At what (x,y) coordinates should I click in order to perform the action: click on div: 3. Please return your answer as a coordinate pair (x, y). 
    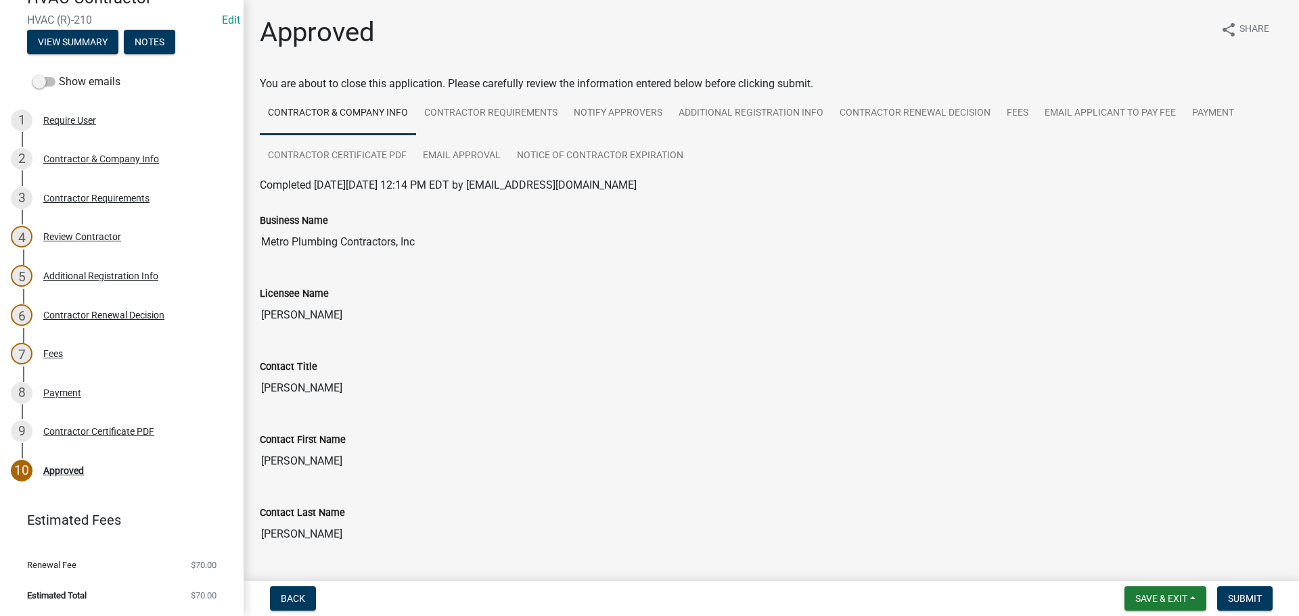
    Looking at the image, I should click on (22, 198).